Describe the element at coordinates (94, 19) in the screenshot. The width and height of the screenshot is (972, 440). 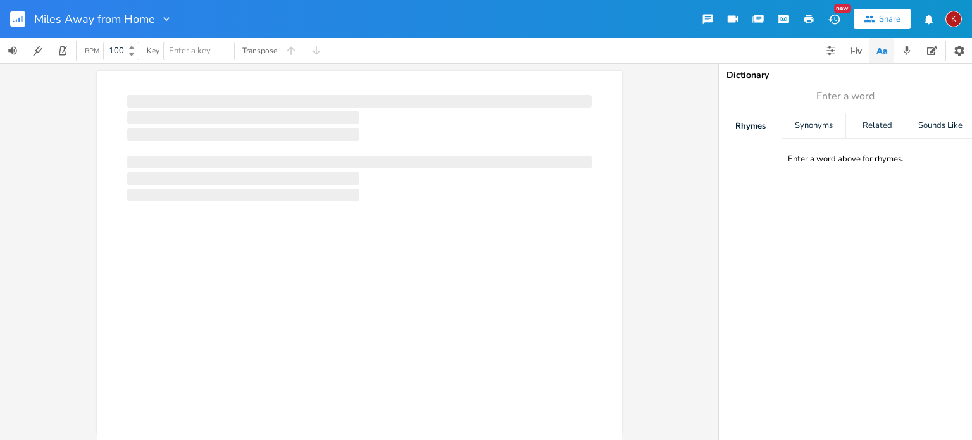
I see `span: Miles Away from Home` at that location.